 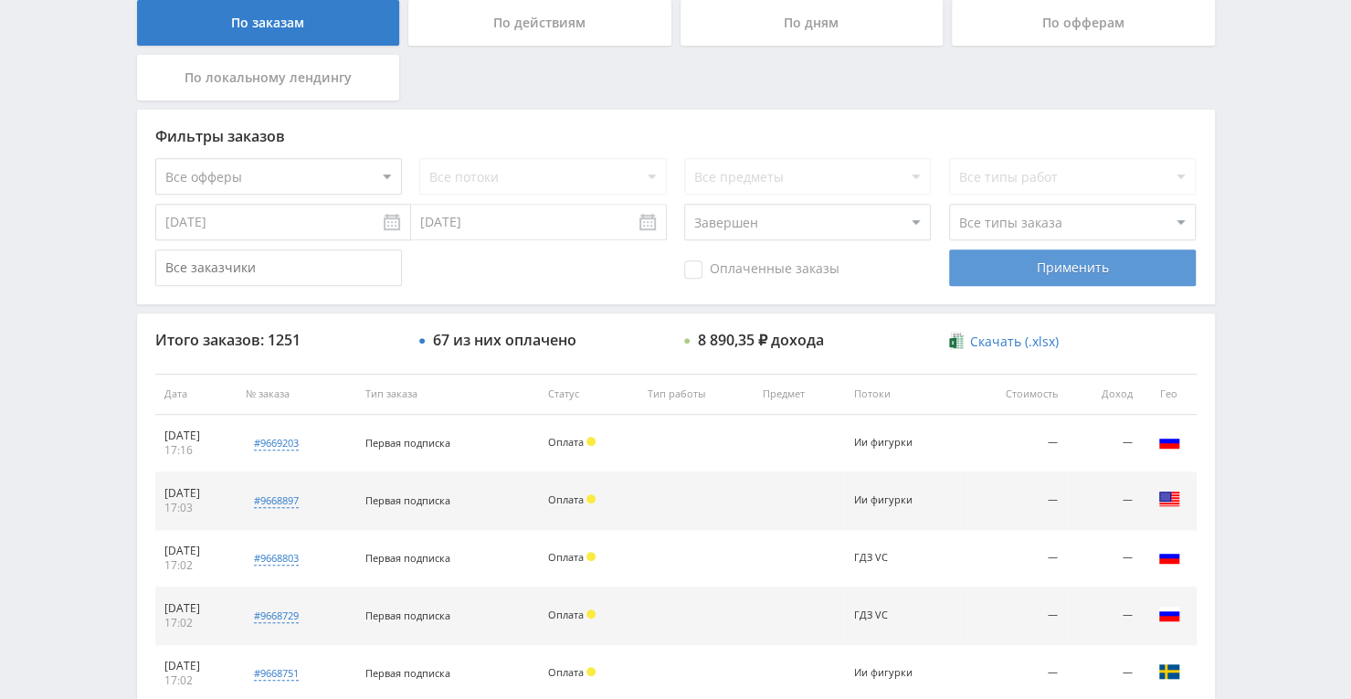 What do you see at coordinates (195, 508) in the screenshot?
I see `div: 17:03` at bounding box center [195, 508].